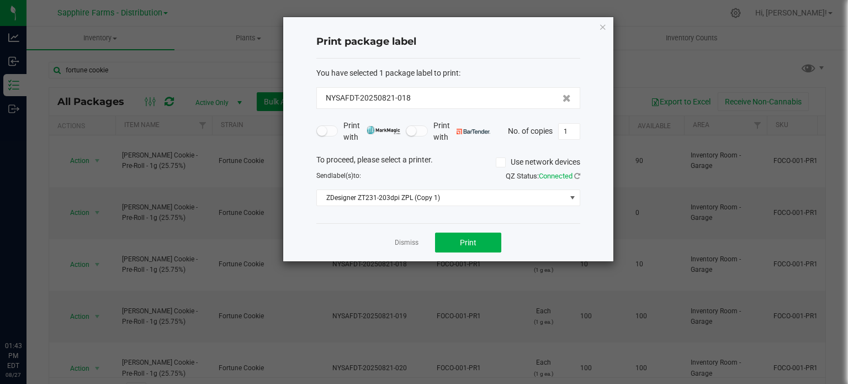  Describe the element at coordinates (473, 131) in the screenshot. I see `img: bartender.png` at that location.